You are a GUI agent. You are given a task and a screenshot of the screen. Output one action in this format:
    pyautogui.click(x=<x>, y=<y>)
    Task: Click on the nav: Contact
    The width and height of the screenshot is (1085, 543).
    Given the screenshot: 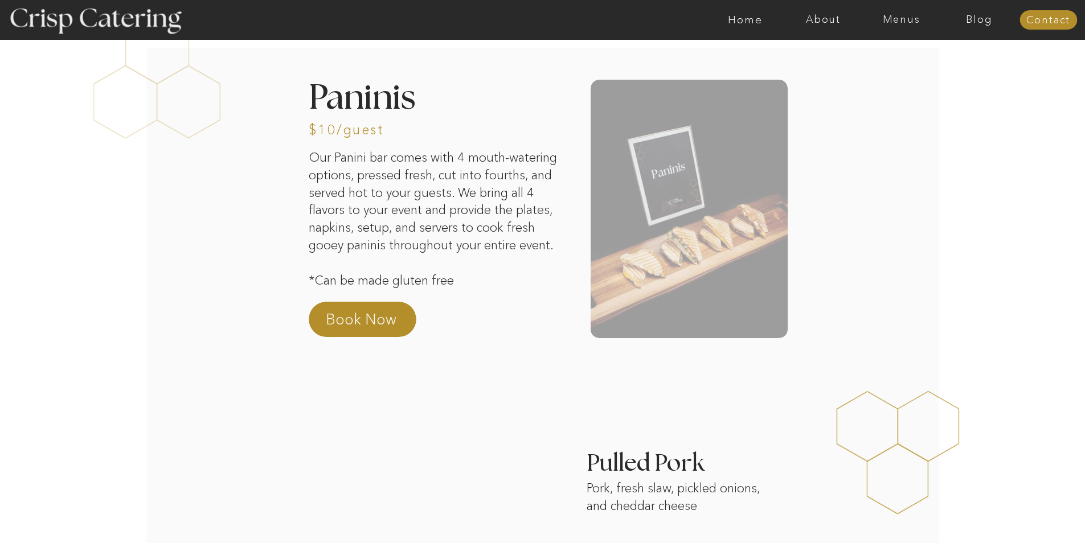 What is the action you would take?
    pyautogui.click(x=1048, y=20)
    